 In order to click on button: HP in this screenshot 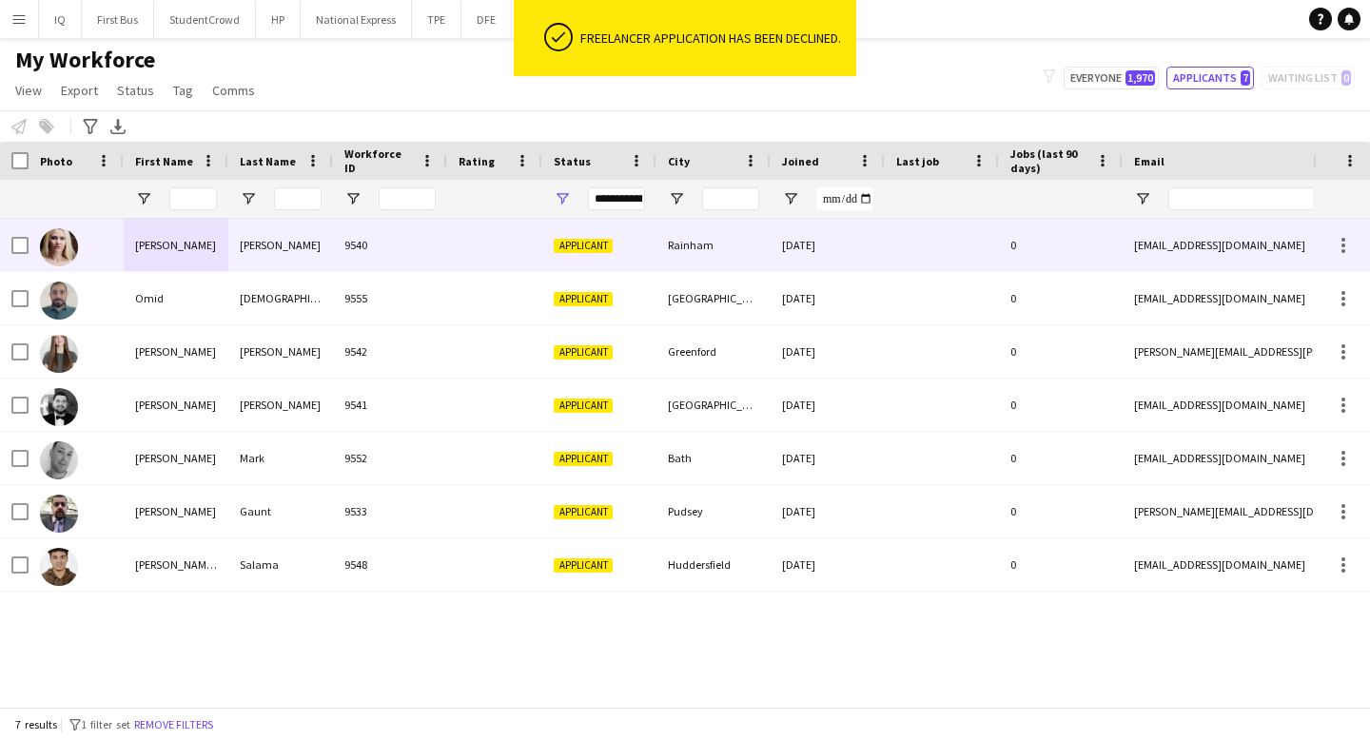, I will do `click(278, 19)`.